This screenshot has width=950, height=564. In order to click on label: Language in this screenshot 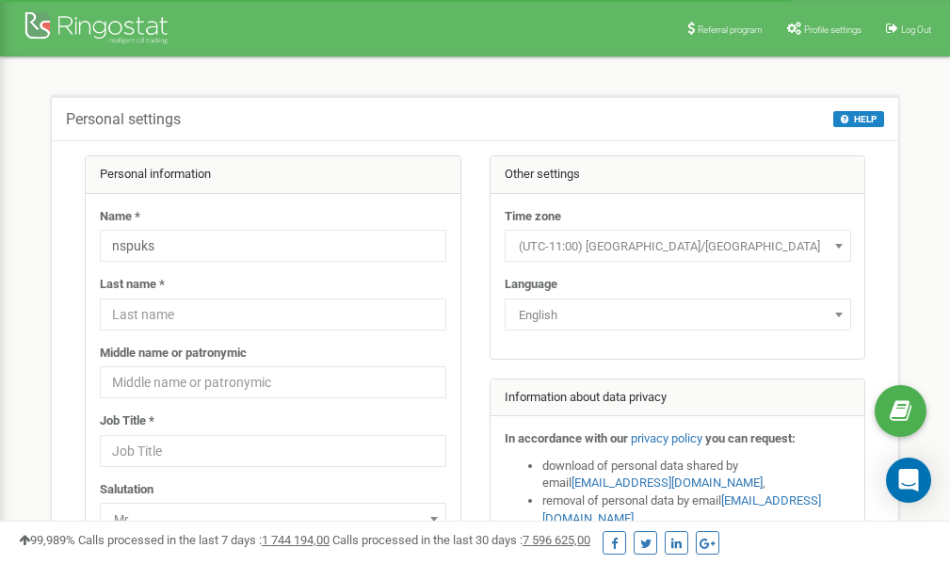, I will do `click(531, 284)`.